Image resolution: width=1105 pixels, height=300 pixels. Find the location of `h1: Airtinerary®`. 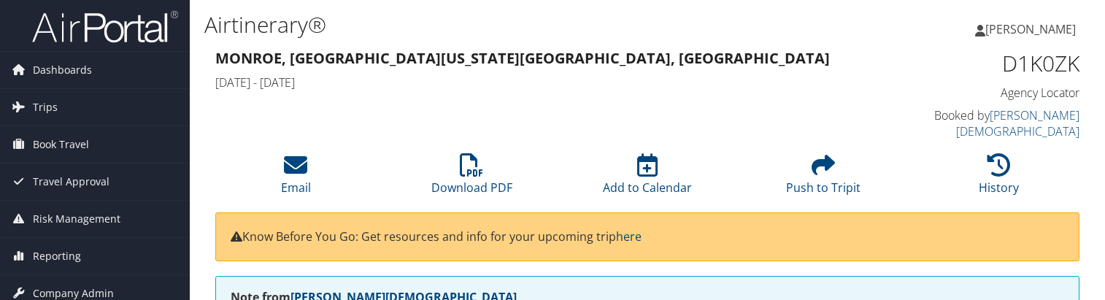

h1: Airtinerary® is located at coordinates (499, 25).